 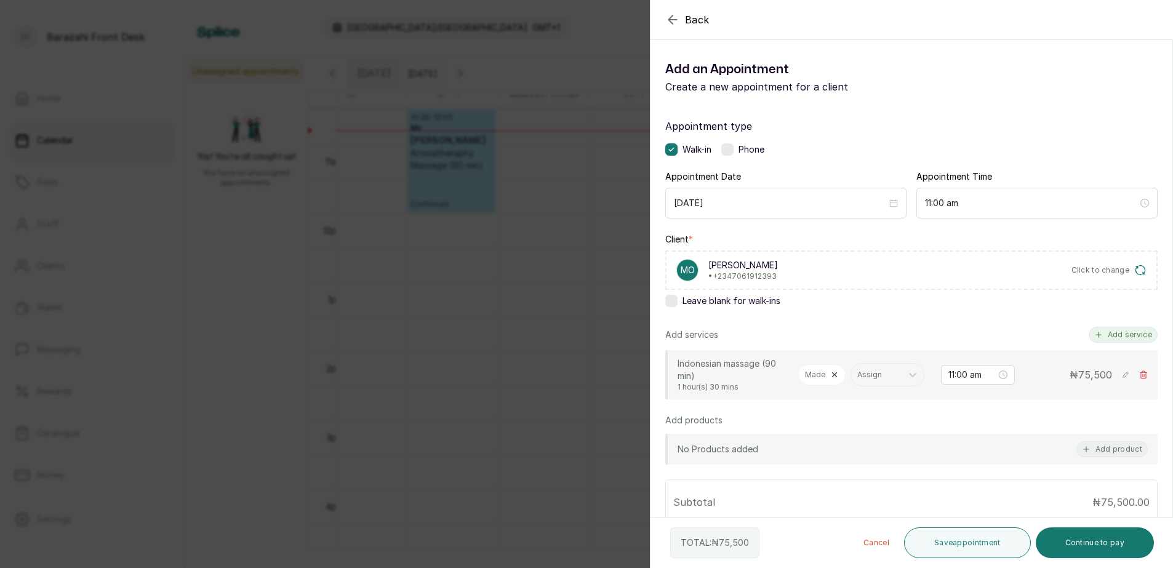 What do you see at coordinates (1112, 449) in the screenshot?
I see `button: Add product` at bounding box center [1112, 449].